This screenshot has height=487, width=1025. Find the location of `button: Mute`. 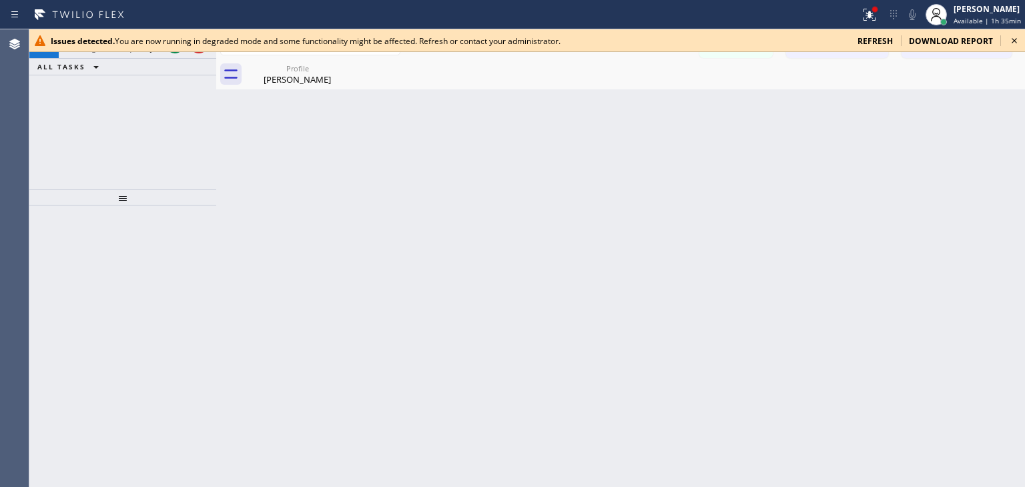

button: Mute is located at coordinates (912, 15).